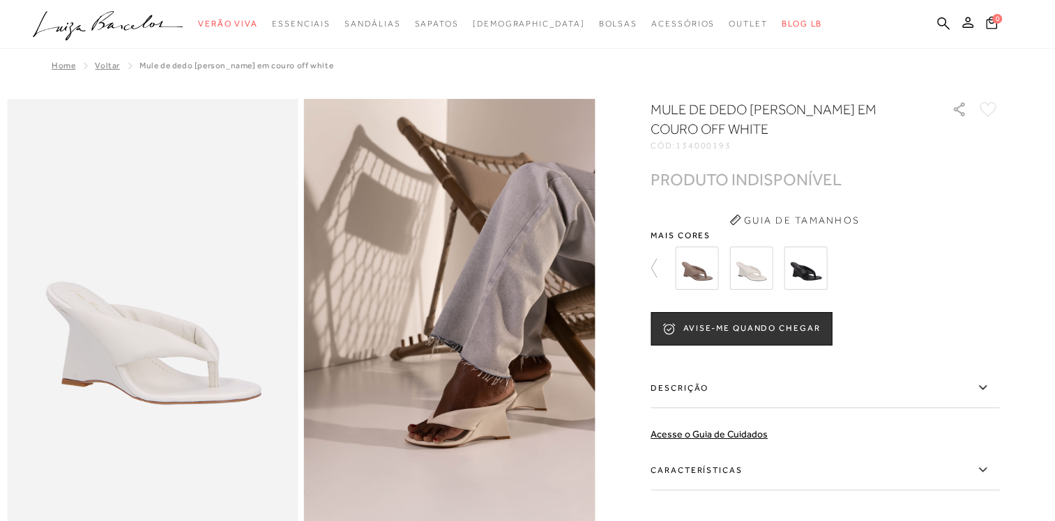  I want to click on a: Voltar, so click(107, 66).